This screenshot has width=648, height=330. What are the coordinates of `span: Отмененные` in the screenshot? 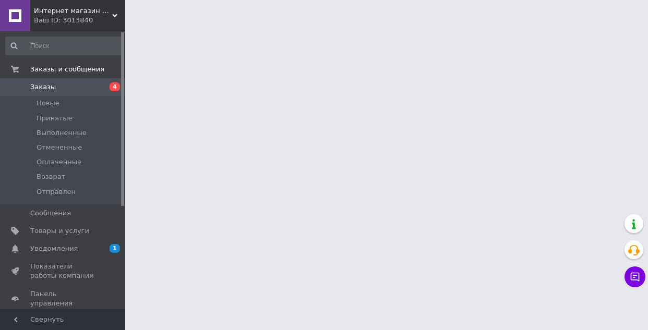 It's located at (59, 148).